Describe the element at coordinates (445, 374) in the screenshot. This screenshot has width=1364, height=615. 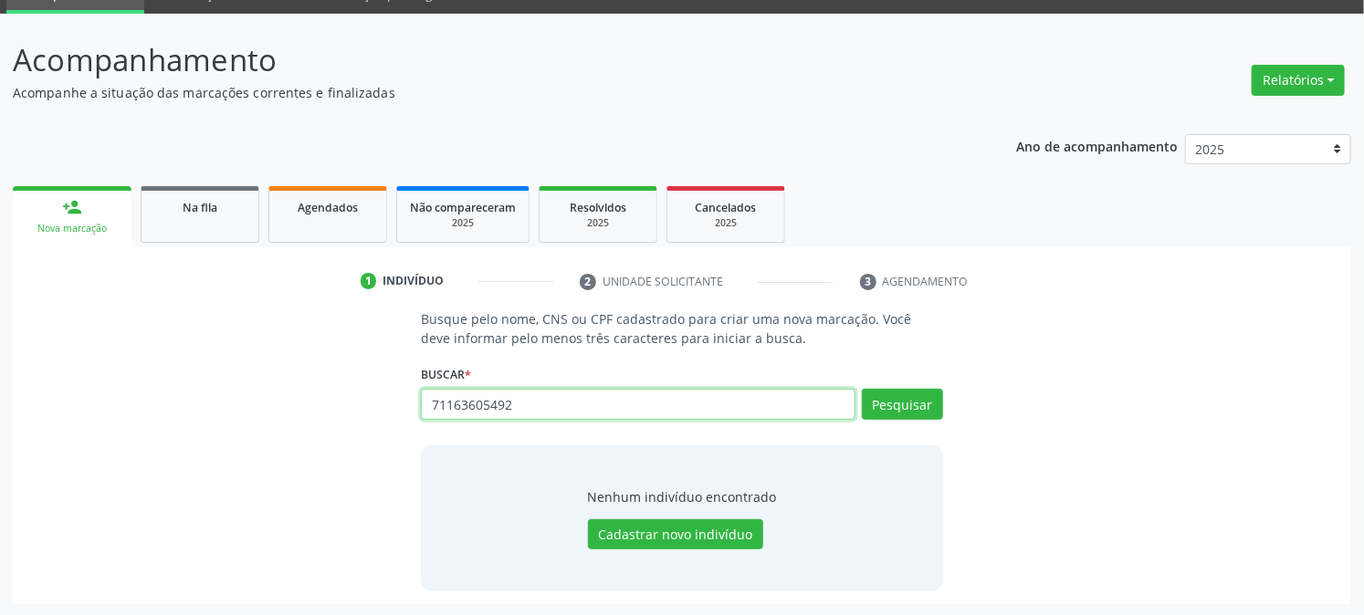
I see `label: Buscar` at that location.